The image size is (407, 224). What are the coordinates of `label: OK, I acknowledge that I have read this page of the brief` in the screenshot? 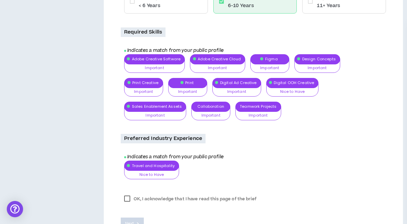 It's located at (190, 199).